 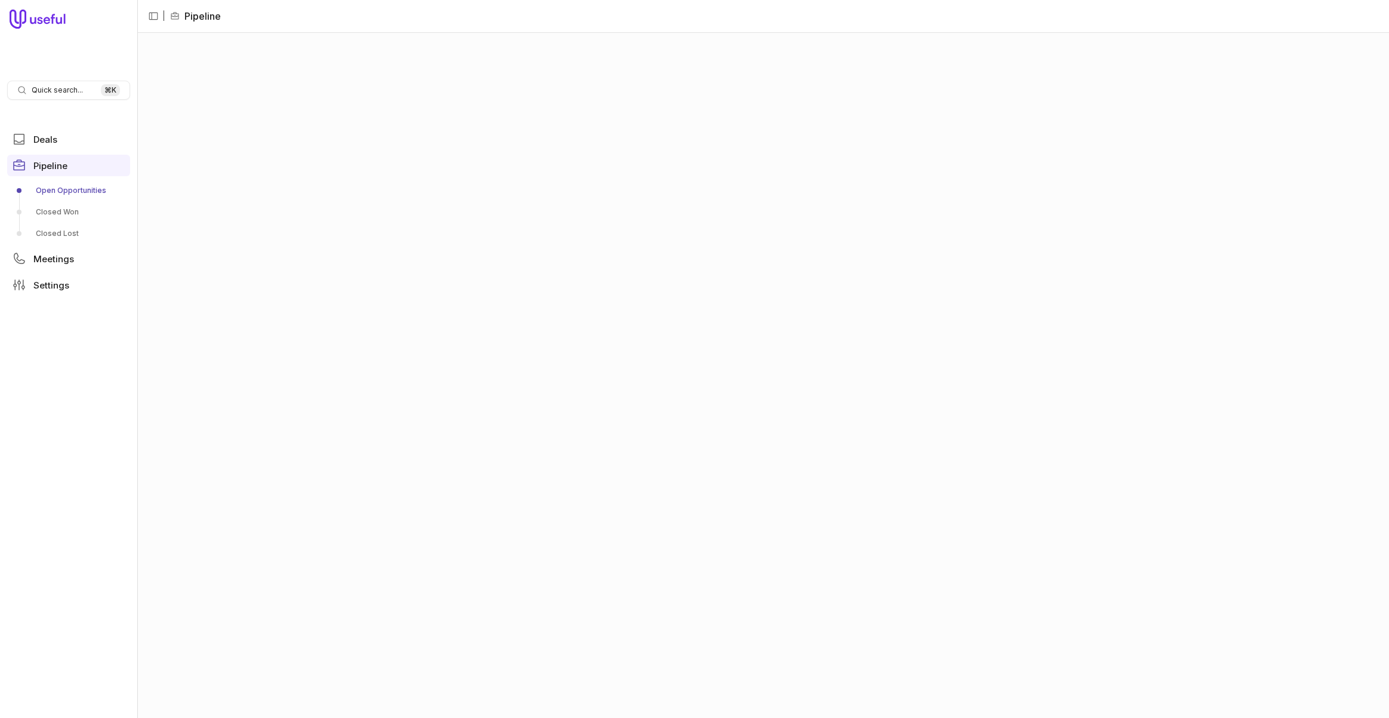 What do you see at coordinates (51, 285) in the screenshot?
I see `span: Settings` at bounding box center [51, 285].